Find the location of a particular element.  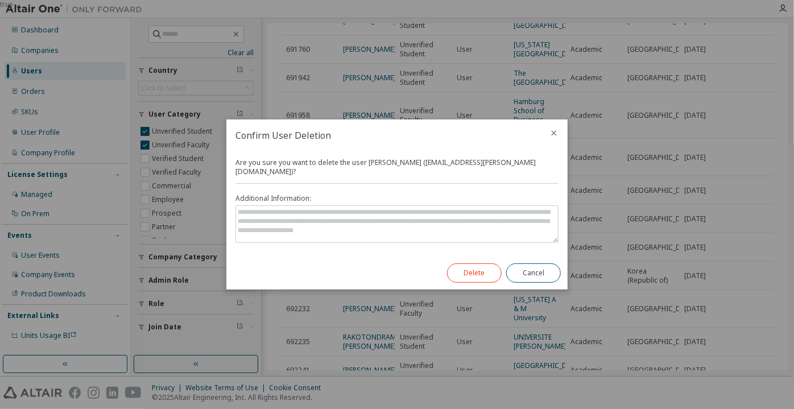

label: Additional Information: is located at coordinates (397, 198).